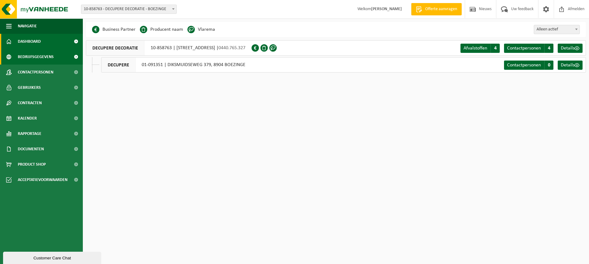 The image size is (589, 264). What do you see at coordinates (232, 48) in the screenshot?
I see `span: 0440.765.327` at bounding box center [232, 48].